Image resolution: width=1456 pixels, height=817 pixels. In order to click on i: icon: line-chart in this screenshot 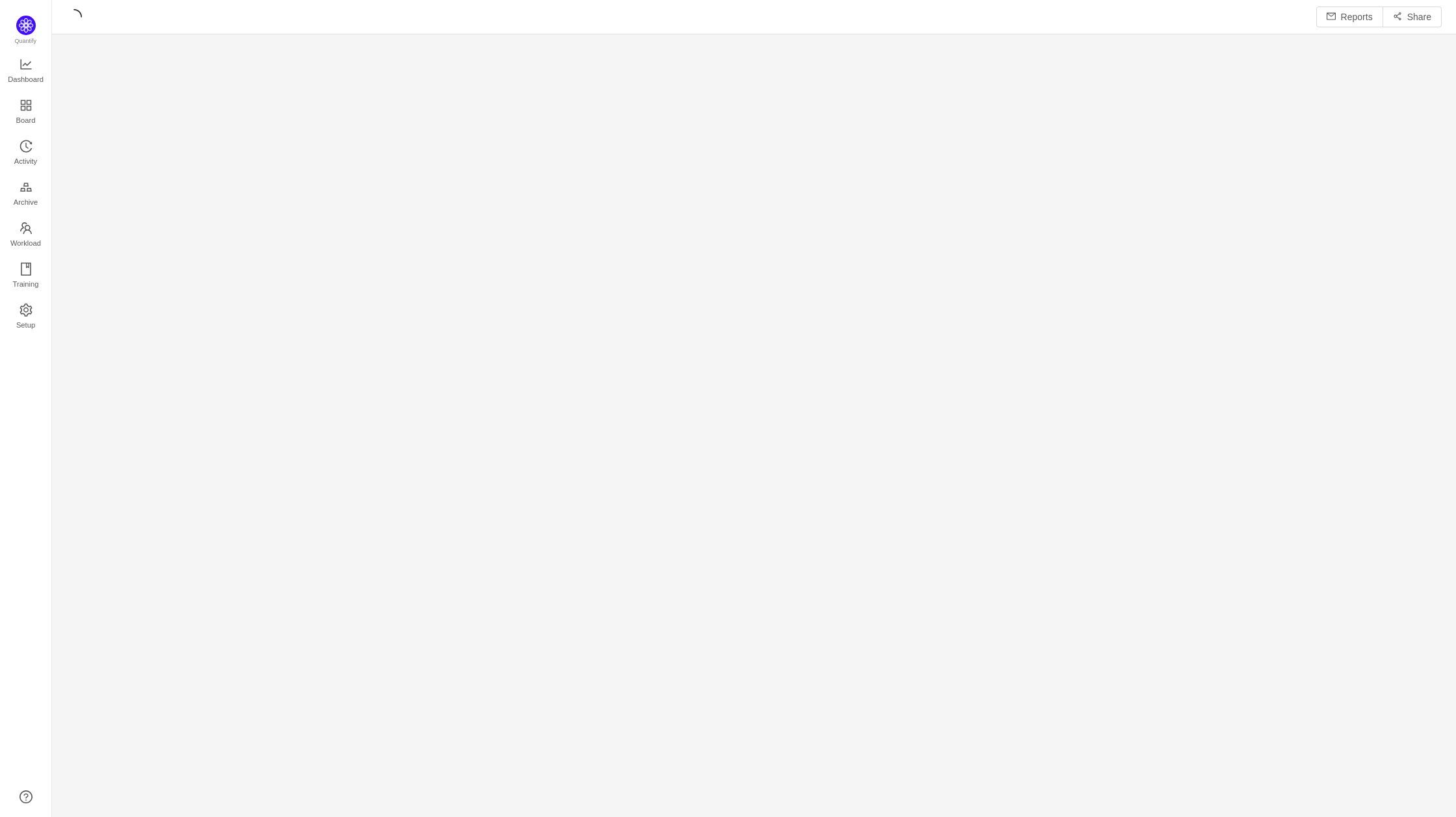, I will do `click(26, 64)`.